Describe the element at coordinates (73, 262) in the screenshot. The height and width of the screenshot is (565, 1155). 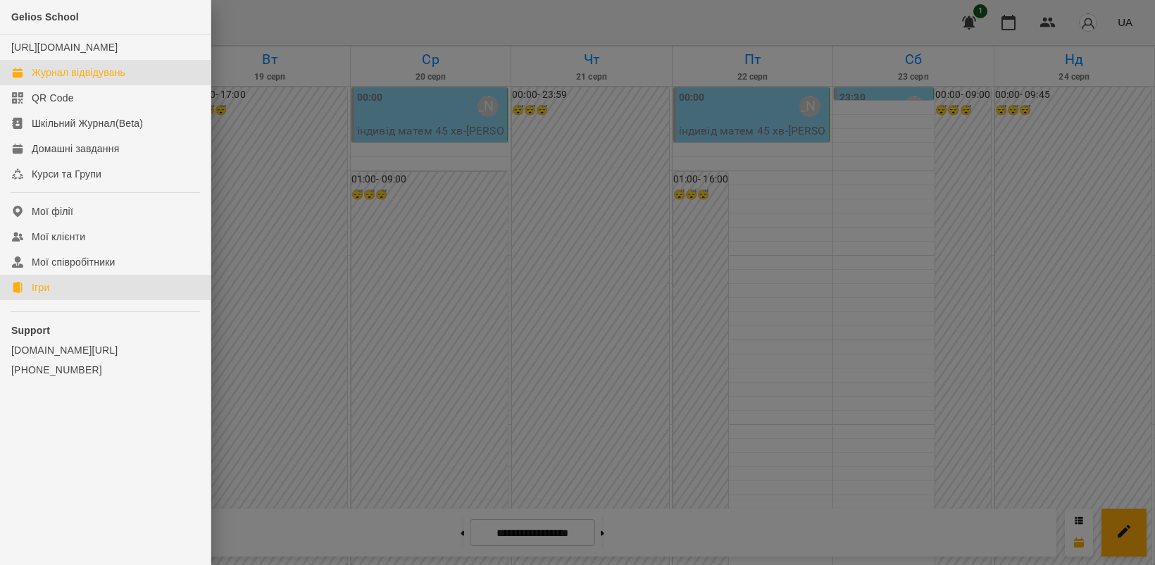
I see `div: Мої співробітники` at that location.